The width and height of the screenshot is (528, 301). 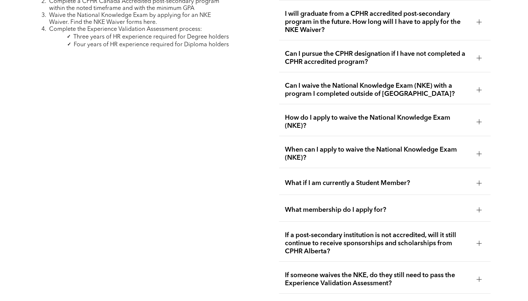 I want to click on span: What if I am currently a Student Member?, so click(x=378, y=183).